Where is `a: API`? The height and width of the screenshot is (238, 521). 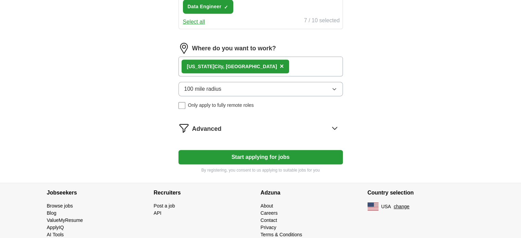
a: API is located at coordinates (158, 213).